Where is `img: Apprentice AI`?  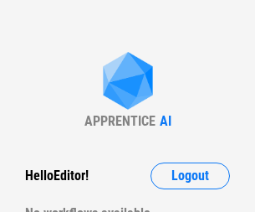
img: Apprentice AI is located at coordinates (128, 82).